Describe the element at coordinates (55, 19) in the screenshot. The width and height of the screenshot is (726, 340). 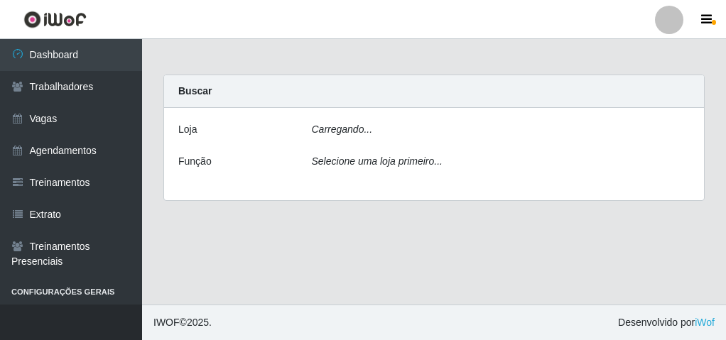
I see `img: CoreUI Logo` at that location.